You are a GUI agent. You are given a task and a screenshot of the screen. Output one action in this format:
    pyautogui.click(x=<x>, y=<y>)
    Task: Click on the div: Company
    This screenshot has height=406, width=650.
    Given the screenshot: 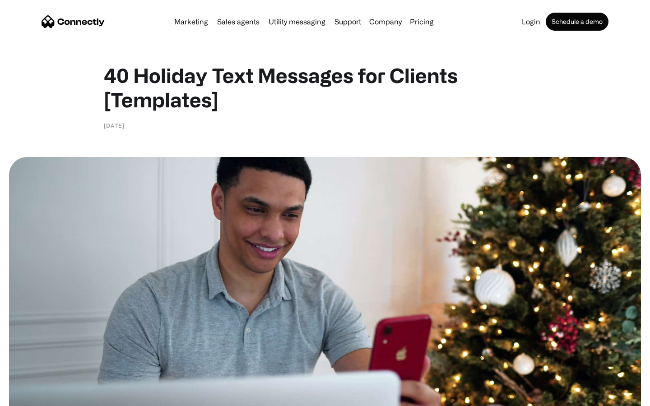 What is the action you would take?
    pyautogui.click(x=385, y=22)
    